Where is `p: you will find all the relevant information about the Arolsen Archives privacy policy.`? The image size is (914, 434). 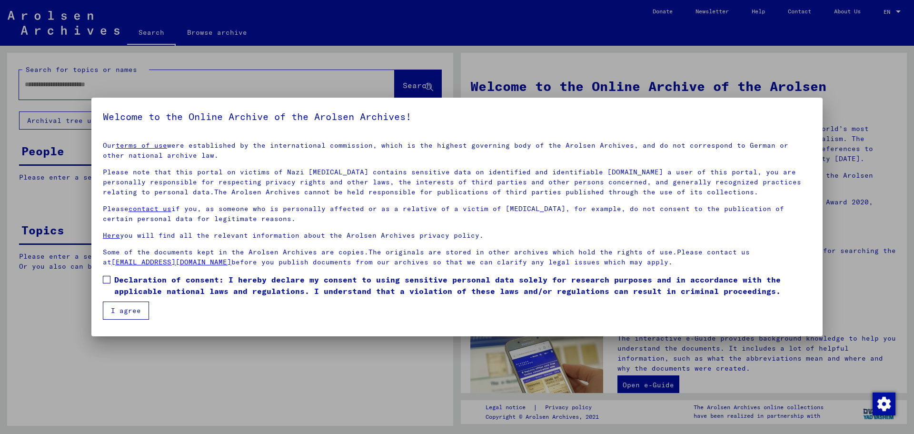
p: you will find all the relevant information about the Arolsen Archives privacy policy. is located at coordinates (457, 235).